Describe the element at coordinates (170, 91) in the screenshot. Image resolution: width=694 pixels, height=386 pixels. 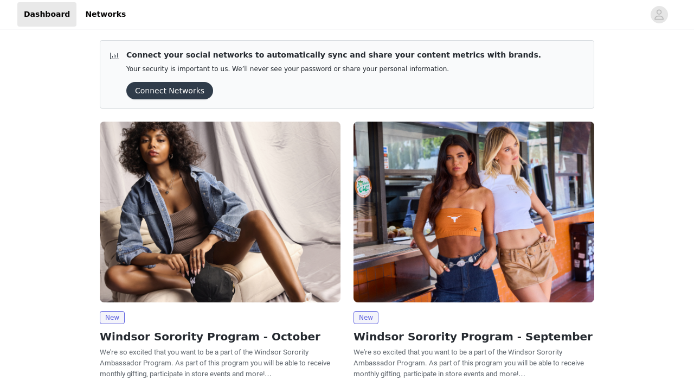
I see `button: Connect Networks` at that location.